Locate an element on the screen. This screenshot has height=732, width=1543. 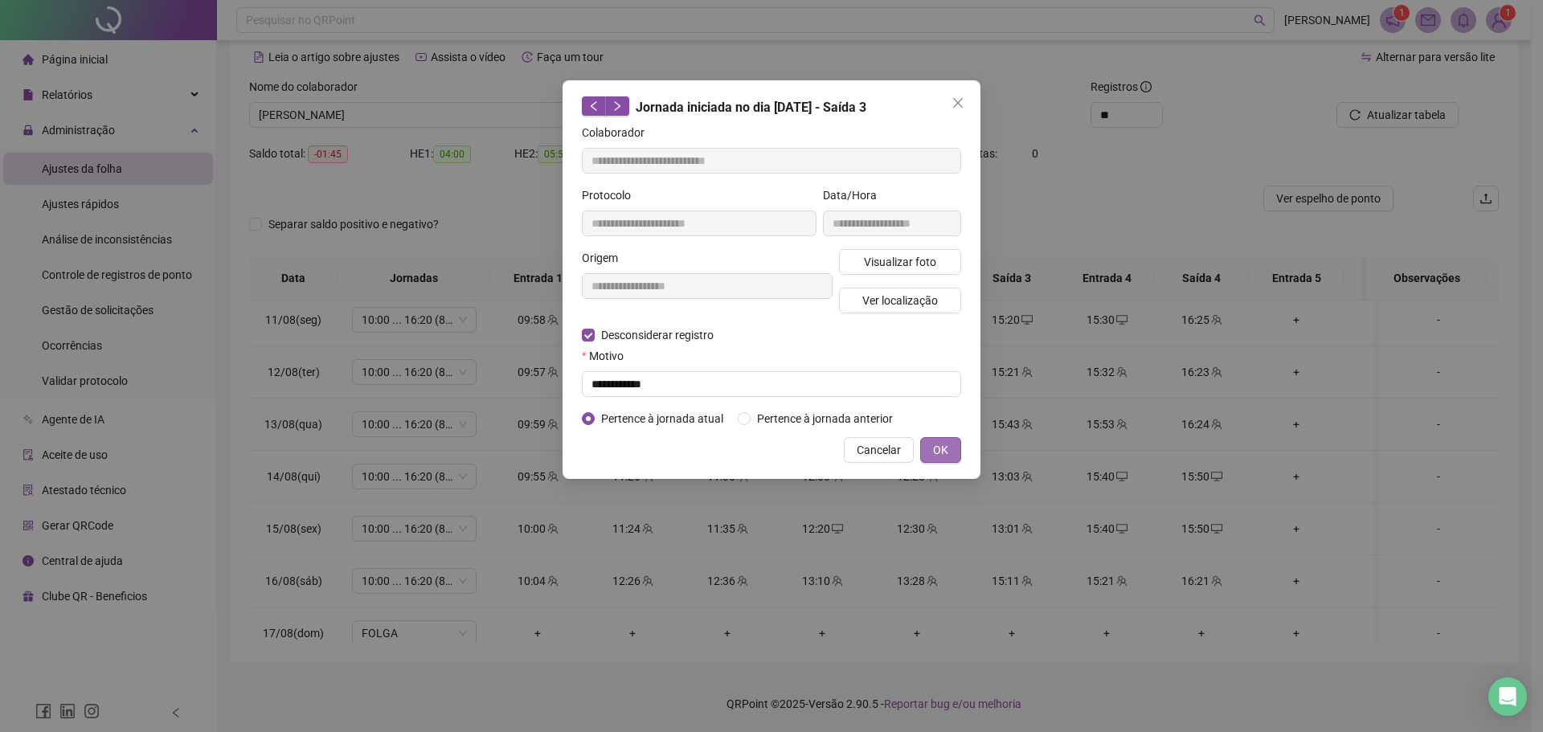
span: close is located at coordinates (958, 103).